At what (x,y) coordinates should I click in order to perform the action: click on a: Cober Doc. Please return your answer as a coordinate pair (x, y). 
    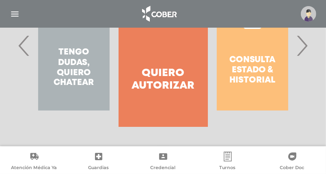
    Looking at the image, I should click on (292, 162).